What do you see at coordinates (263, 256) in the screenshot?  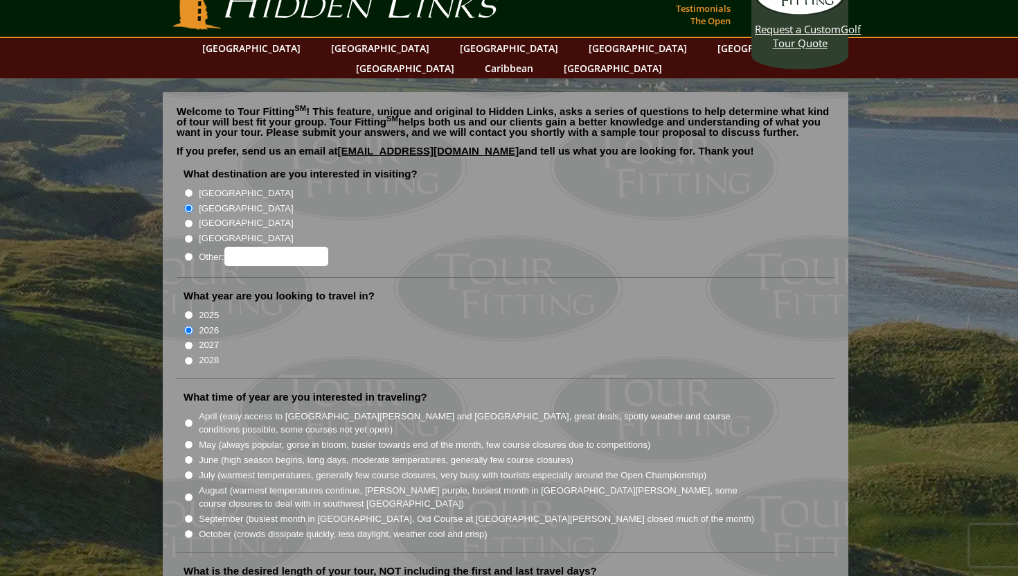 I see `label: Other:` at bounding box center [263, 256].